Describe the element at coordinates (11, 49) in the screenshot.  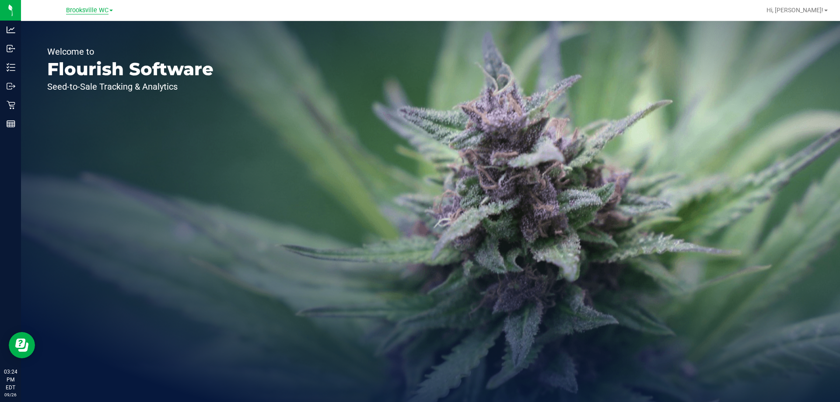
I see `inline-svg: Inbound` at that location.